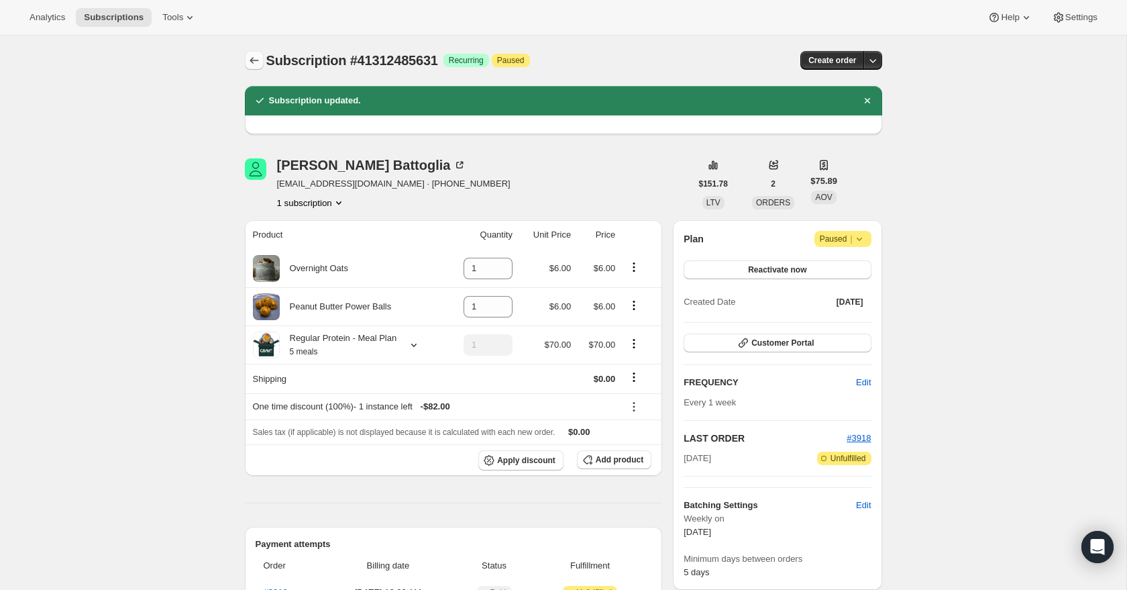 The height and width of the screenshot is (590, 1127). Describe the element at coordinates (314, 268) in the screenshot. I see `div: Overnight Oats` at that location.